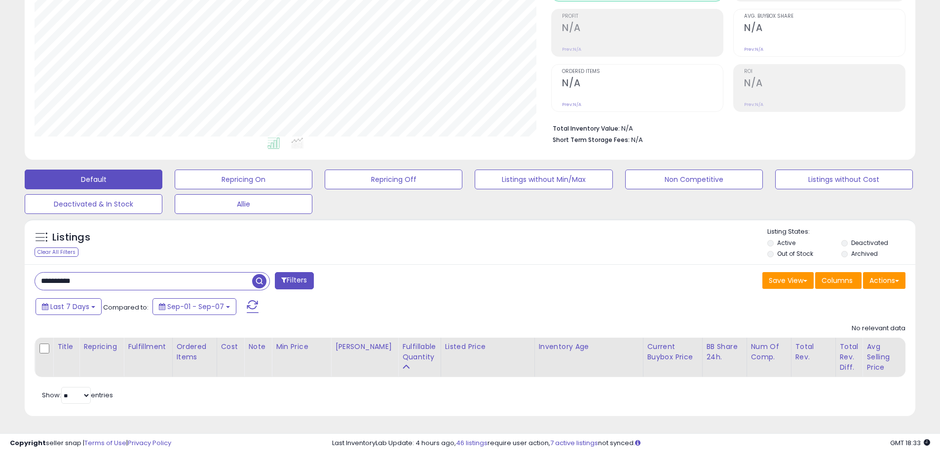 Image resolution: width=940 pixels, height=453 pixels. I want to click on b: Short Term Storage Fees:, so click(591, 140).